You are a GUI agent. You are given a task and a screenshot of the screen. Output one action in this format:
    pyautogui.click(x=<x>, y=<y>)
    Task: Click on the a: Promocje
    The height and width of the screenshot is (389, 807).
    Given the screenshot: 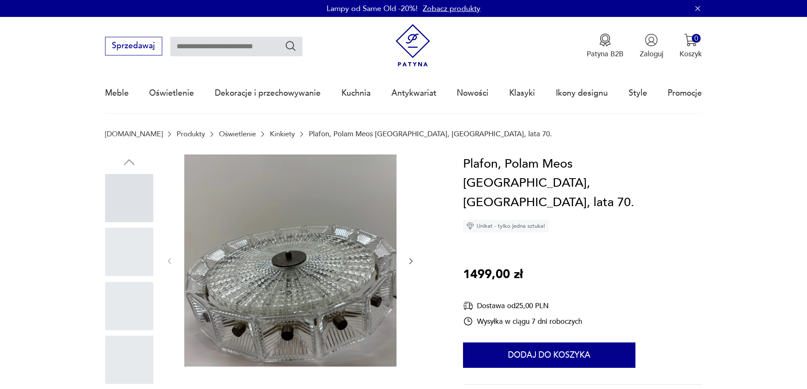 What is the action you would take?
    pyautogui.click(x=685, y=93)
    